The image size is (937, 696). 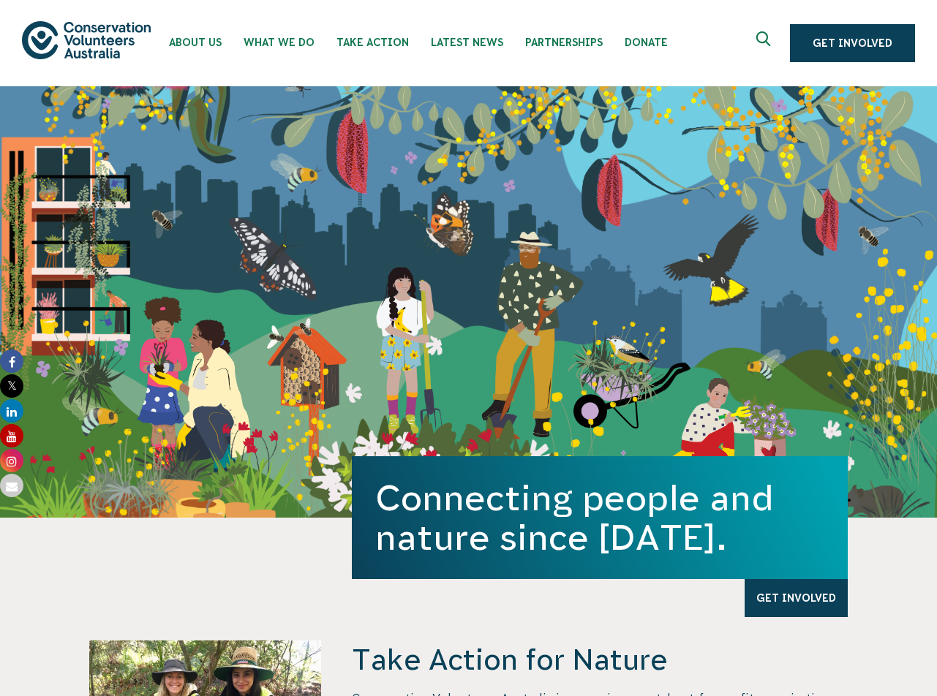 I want to click on span: What We Do, so click(x=279, y=42).